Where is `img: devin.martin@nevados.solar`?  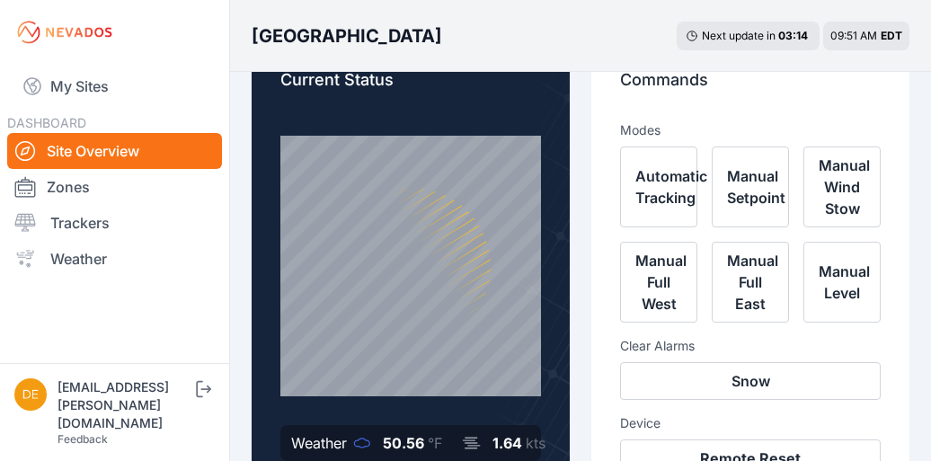 img: devin.martin@nevados.solar is located at coordinates (31, 395).